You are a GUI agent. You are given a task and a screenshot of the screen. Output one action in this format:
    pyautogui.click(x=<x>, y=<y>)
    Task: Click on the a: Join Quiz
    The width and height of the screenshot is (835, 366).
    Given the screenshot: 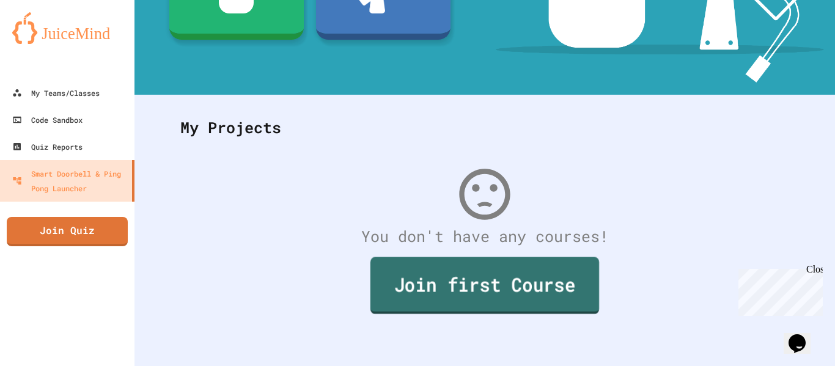 What is the action you would take?
    pyautogui.click(x=67, y=232)
    